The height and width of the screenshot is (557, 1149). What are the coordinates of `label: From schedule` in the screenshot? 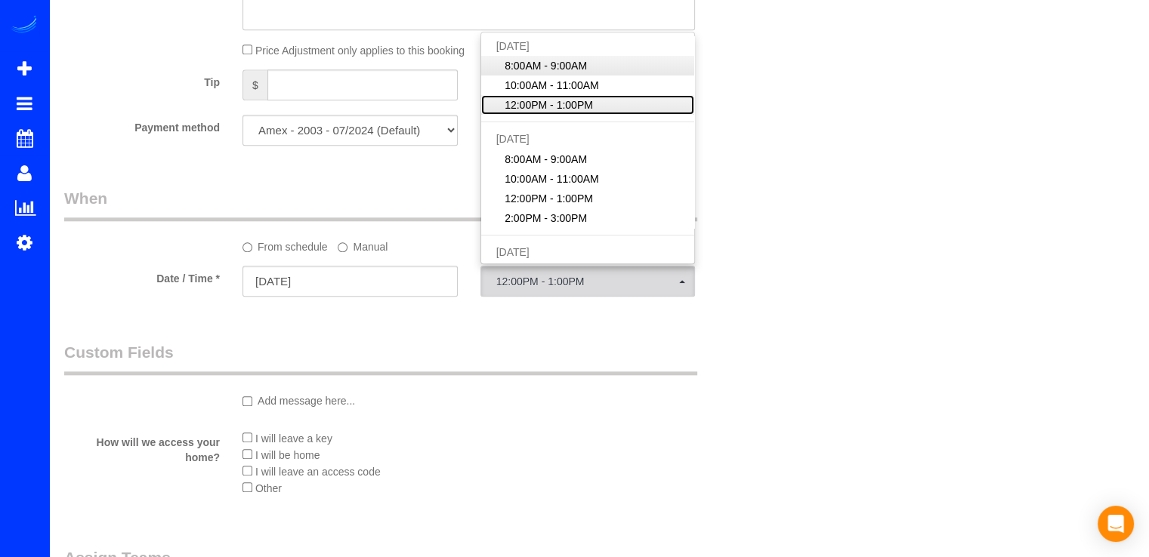 It's located at (285, 244).